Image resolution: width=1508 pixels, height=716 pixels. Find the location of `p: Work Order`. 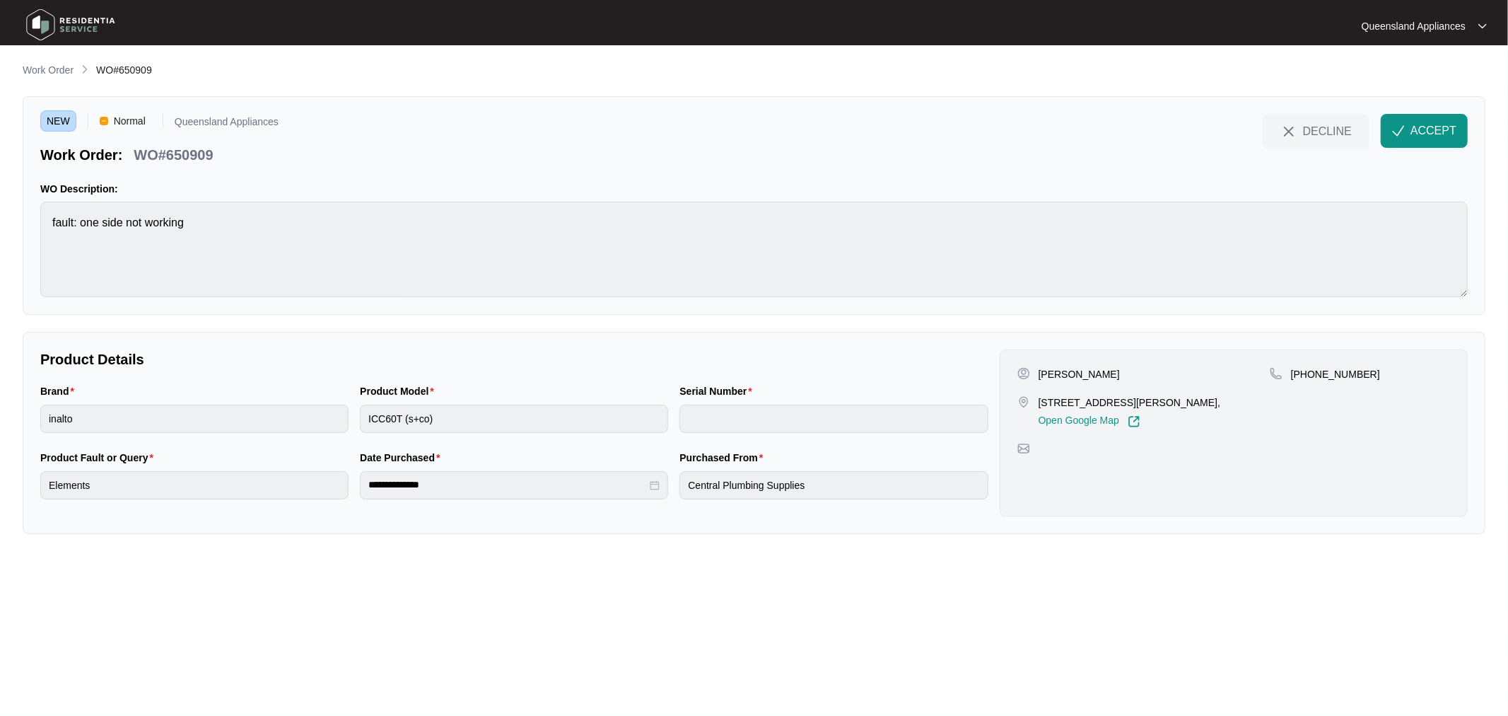

p: Work Order is located at coordinates (48, 70).